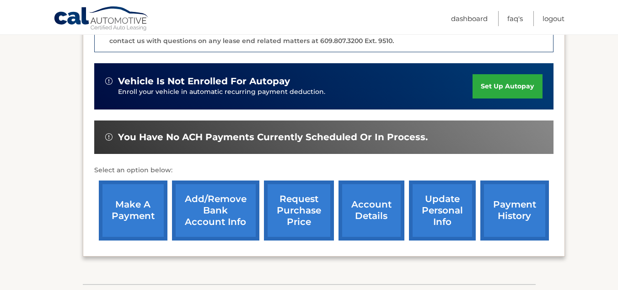 Image resolution: width=618 pixels, height=290 pixels. Describe the element at coordinates (470, 18) in the screenshot. I see `a: Dashboard` at that location.